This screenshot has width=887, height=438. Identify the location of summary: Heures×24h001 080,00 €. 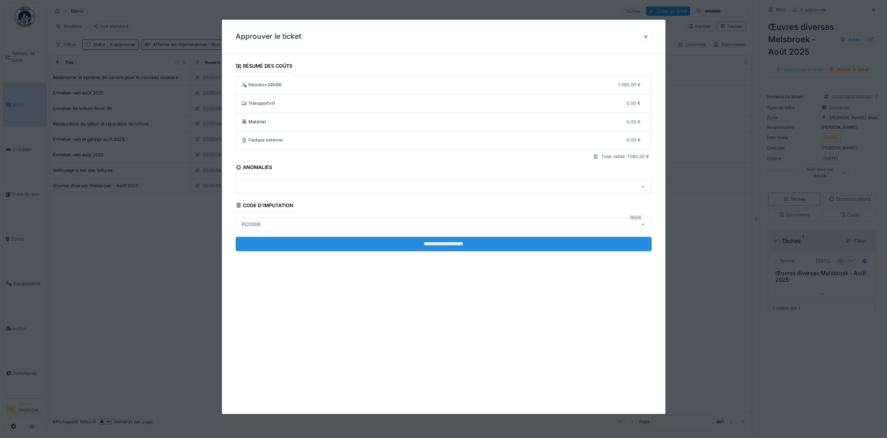
(443, 84).